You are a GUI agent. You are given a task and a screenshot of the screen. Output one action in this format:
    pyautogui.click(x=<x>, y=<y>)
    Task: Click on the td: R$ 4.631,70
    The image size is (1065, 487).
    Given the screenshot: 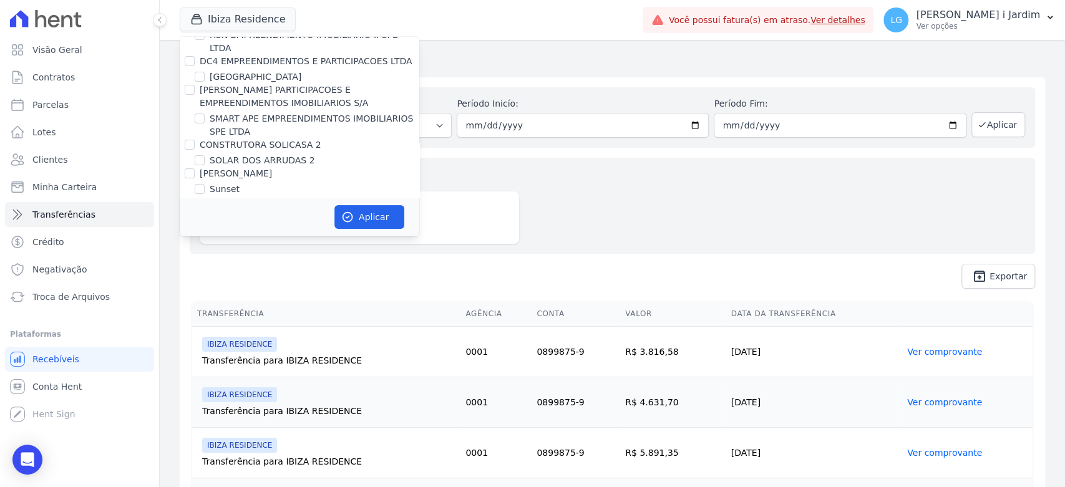 What is the action you would take?
    pyautogui.click(x=673, y=402)
    